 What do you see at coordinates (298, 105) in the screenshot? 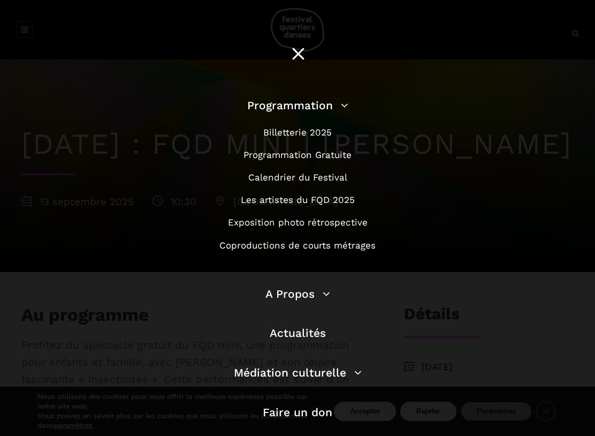
I see `a: Programmation` at bounding box center [298, 105].